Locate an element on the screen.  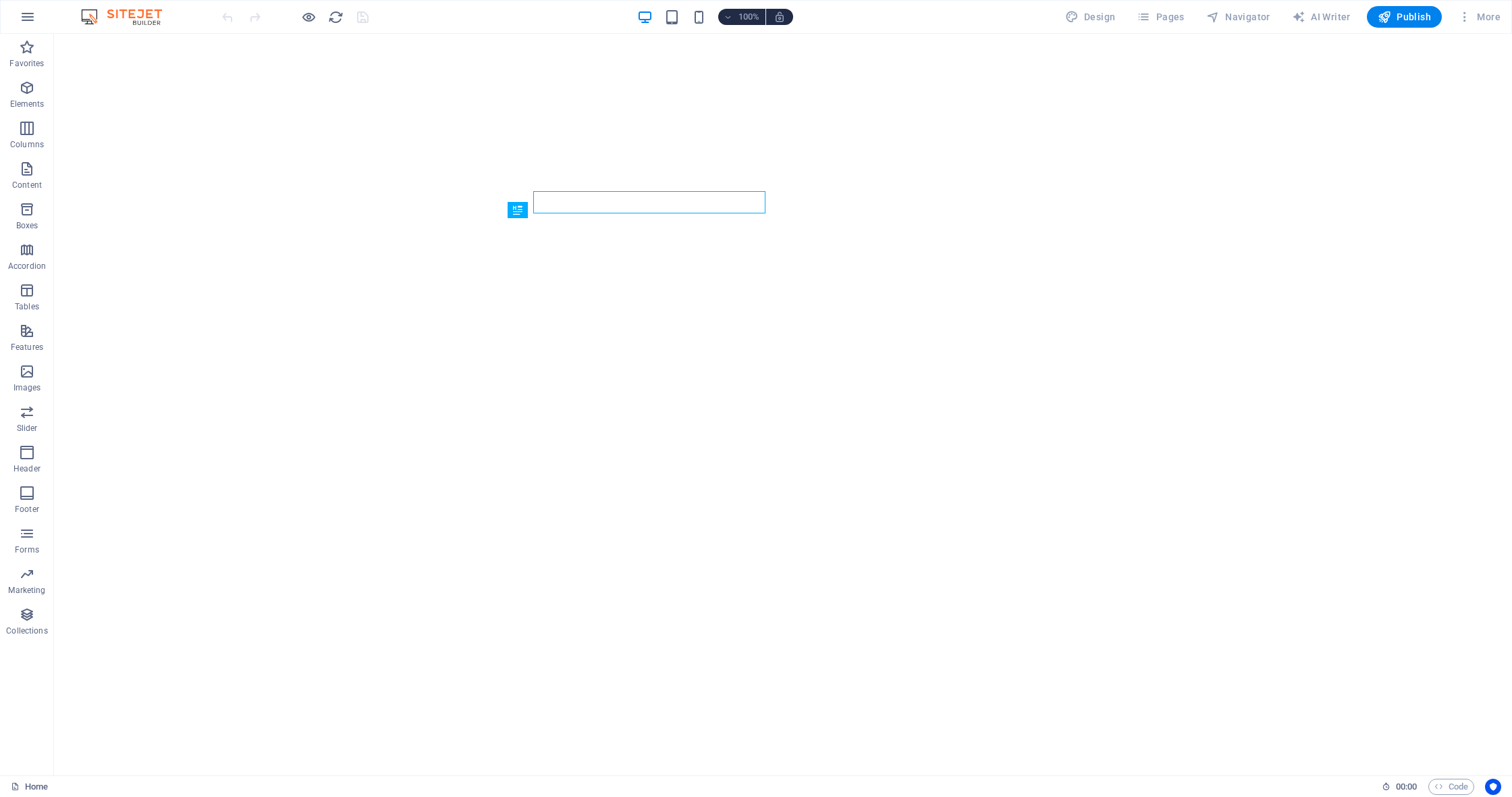
p: Collections is located at coordinates (27, 630).